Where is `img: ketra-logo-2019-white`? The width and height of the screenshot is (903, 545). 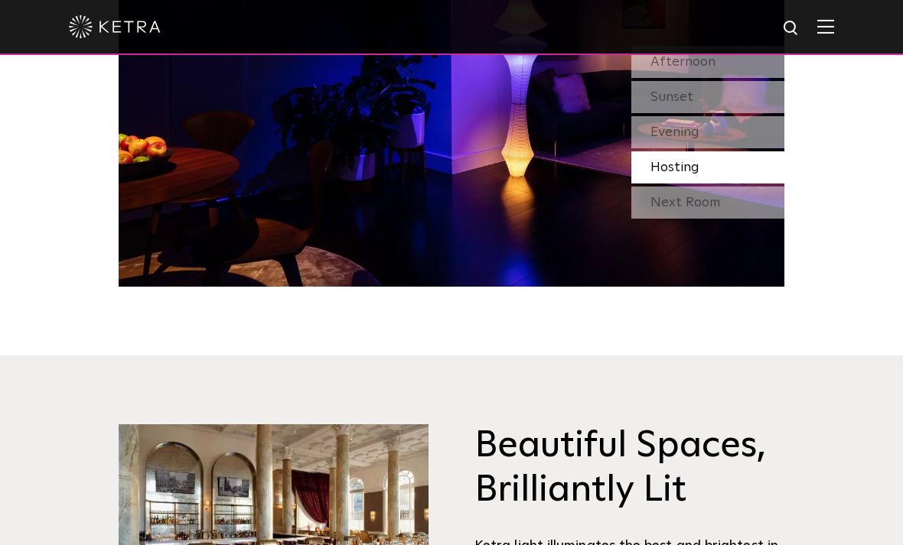
img: ketra-logo-2019-white is located at coordinates (115, 27).